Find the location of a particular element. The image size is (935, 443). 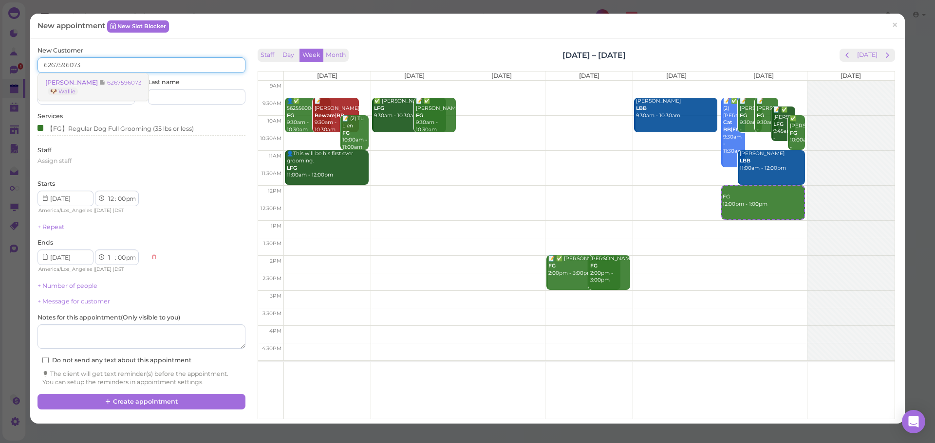

span: Note is located at coordinates (103, 82).